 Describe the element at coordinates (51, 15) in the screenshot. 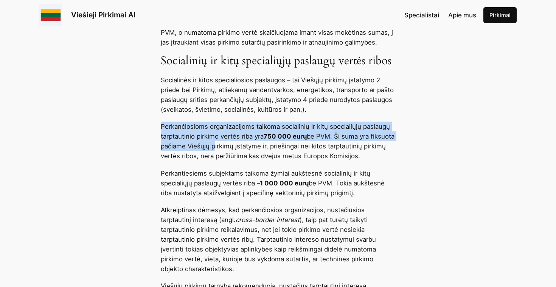

I see `img: Viešieji pirkimai logo` at that location.